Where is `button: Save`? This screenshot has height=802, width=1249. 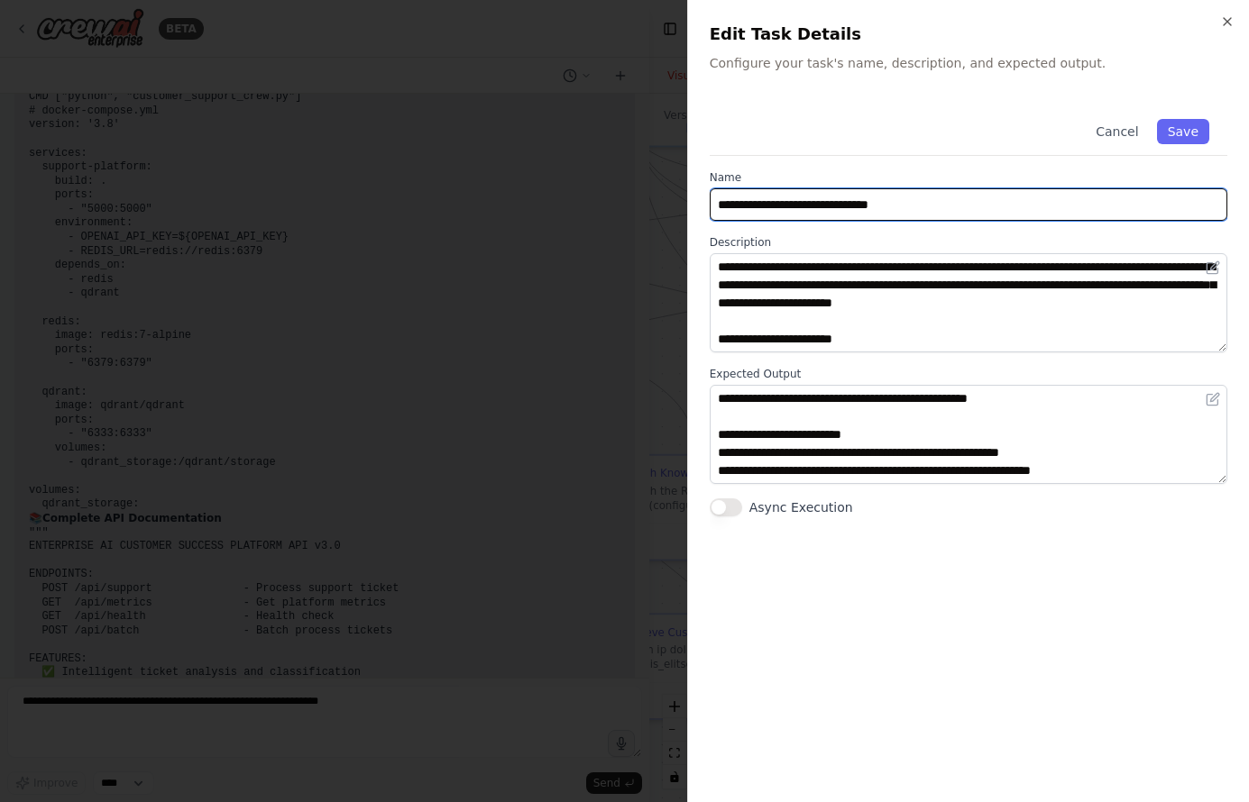
button: Save is located at coordinates (1183, 132).